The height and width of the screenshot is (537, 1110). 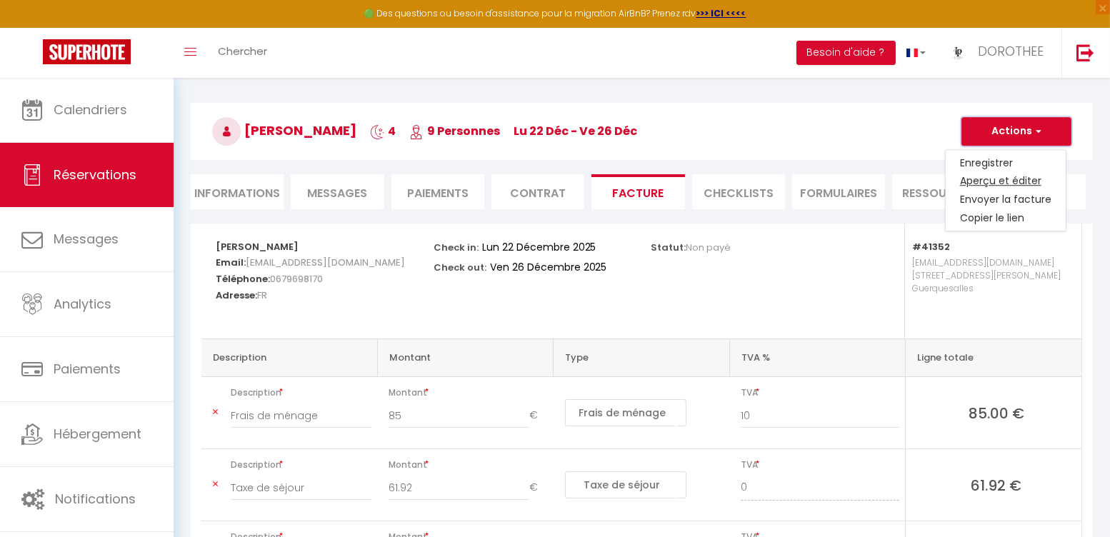 What do you see at coordinates (262, 295) in the screenshot?
I see `span: FR` at bounding box center [262, 295].